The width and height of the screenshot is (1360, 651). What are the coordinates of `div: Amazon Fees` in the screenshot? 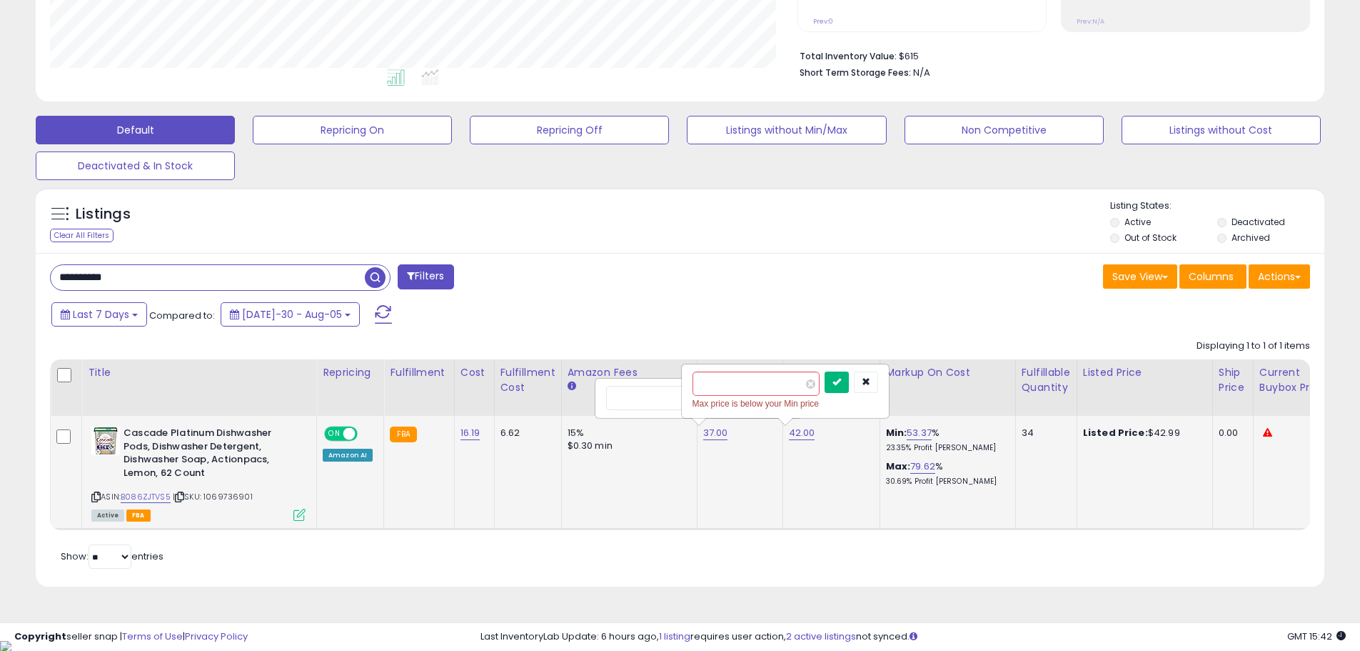 It's located at (629, 372).